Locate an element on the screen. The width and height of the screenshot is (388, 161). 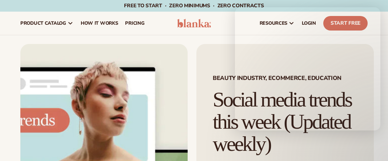
a: pricing is located at coordinates (134, 23).